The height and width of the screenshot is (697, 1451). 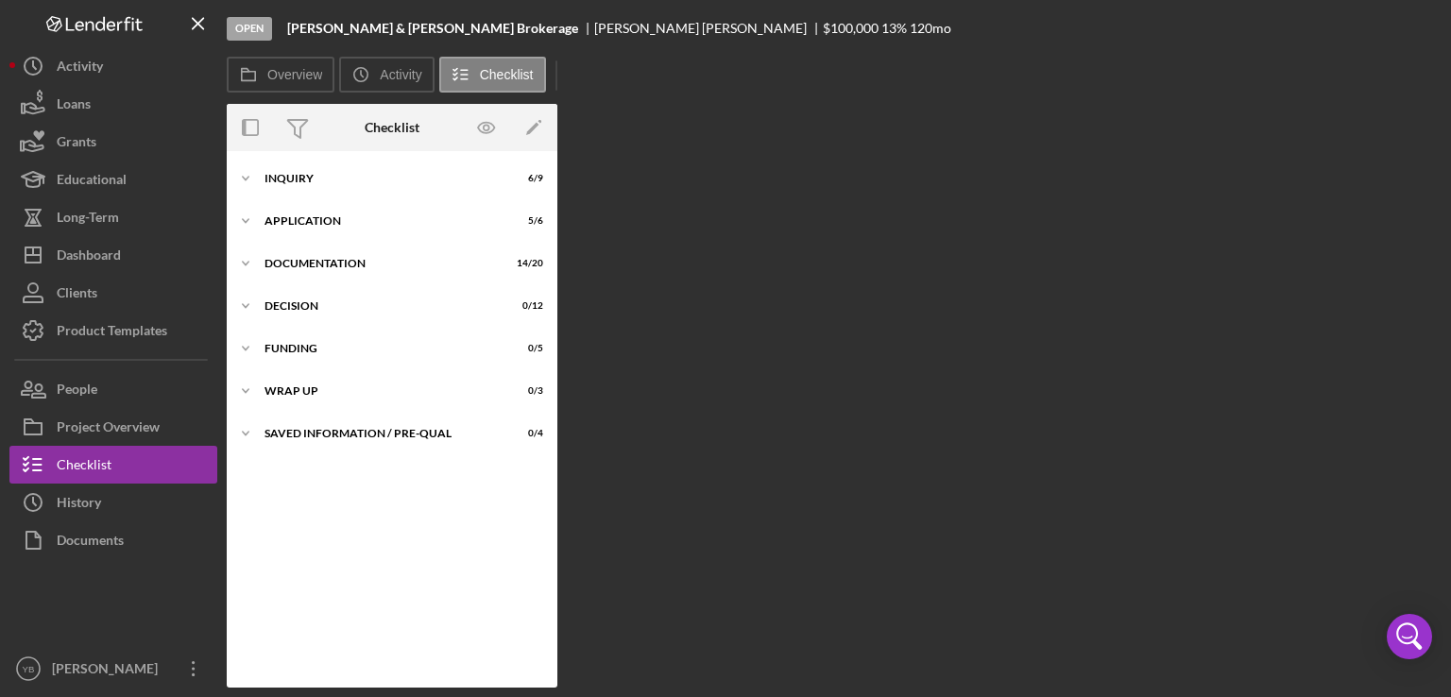 I want to click on div: 6 / 9, so click(x=526, y=178).